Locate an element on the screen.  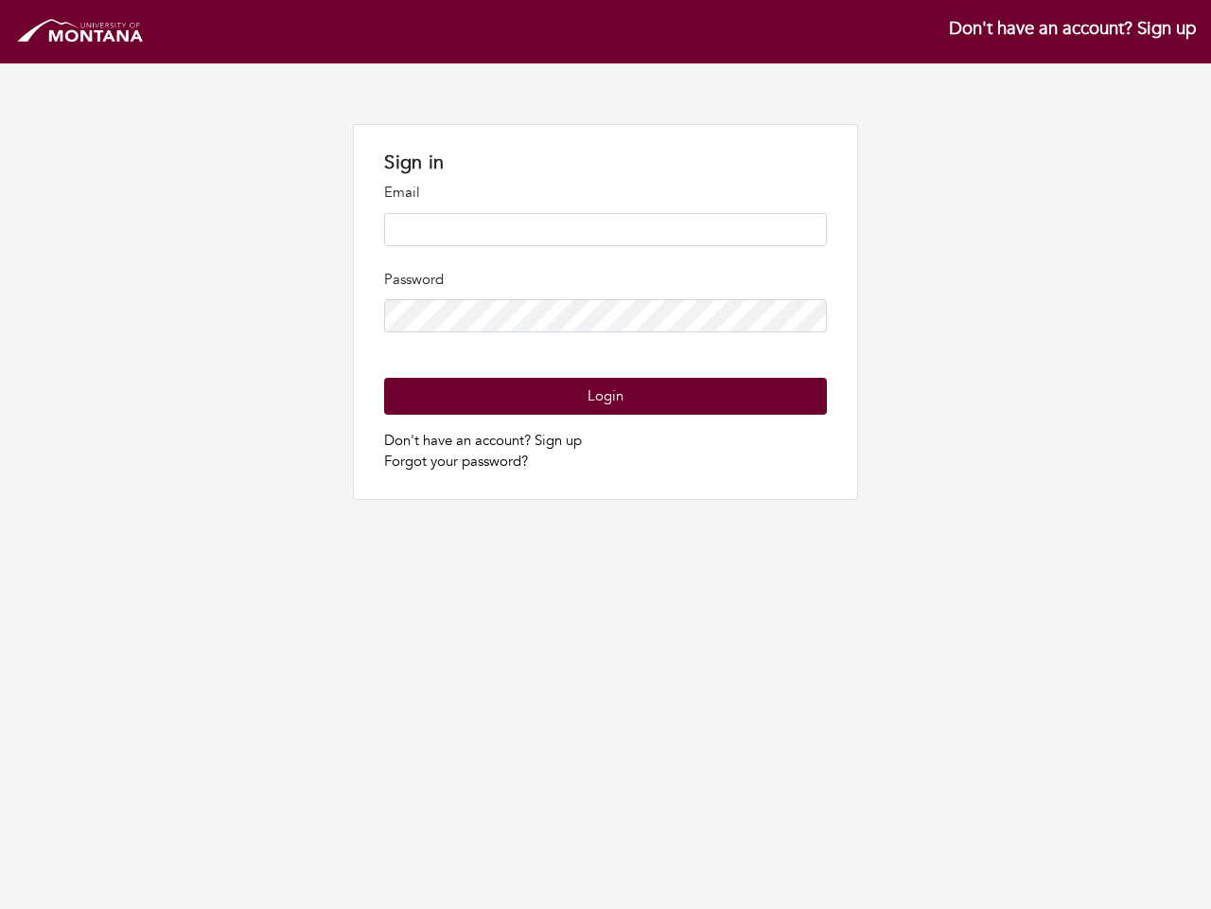
p: Email is located at coordinates (605, 192).